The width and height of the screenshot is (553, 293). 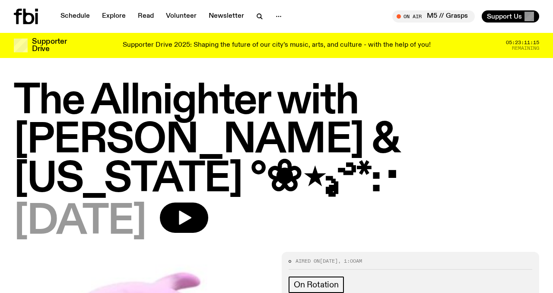 What do you see at coordinates (114, 16) in the screenshot?
I see `a: Explore` at bounding box center [114, 16].